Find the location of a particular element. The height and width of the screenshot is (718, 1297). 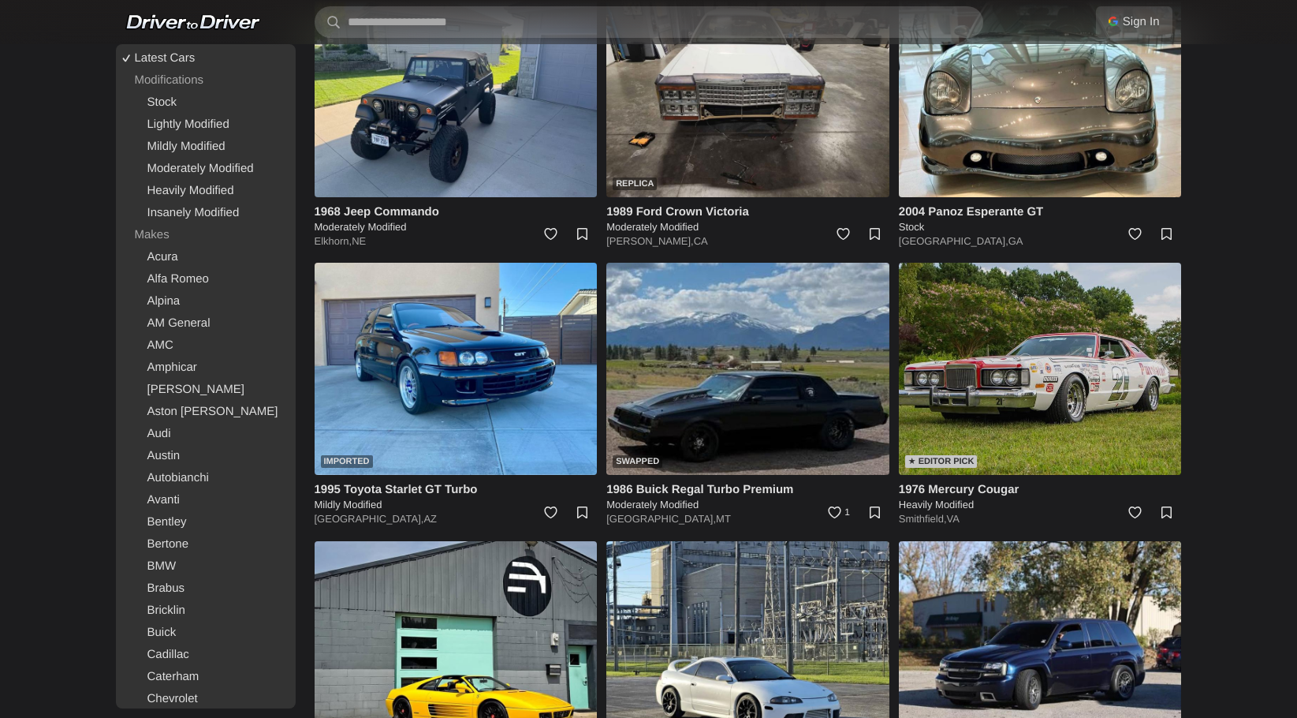

h4: 1986 Buick Regal Turbo Premium is located at coordinates (748, 489).